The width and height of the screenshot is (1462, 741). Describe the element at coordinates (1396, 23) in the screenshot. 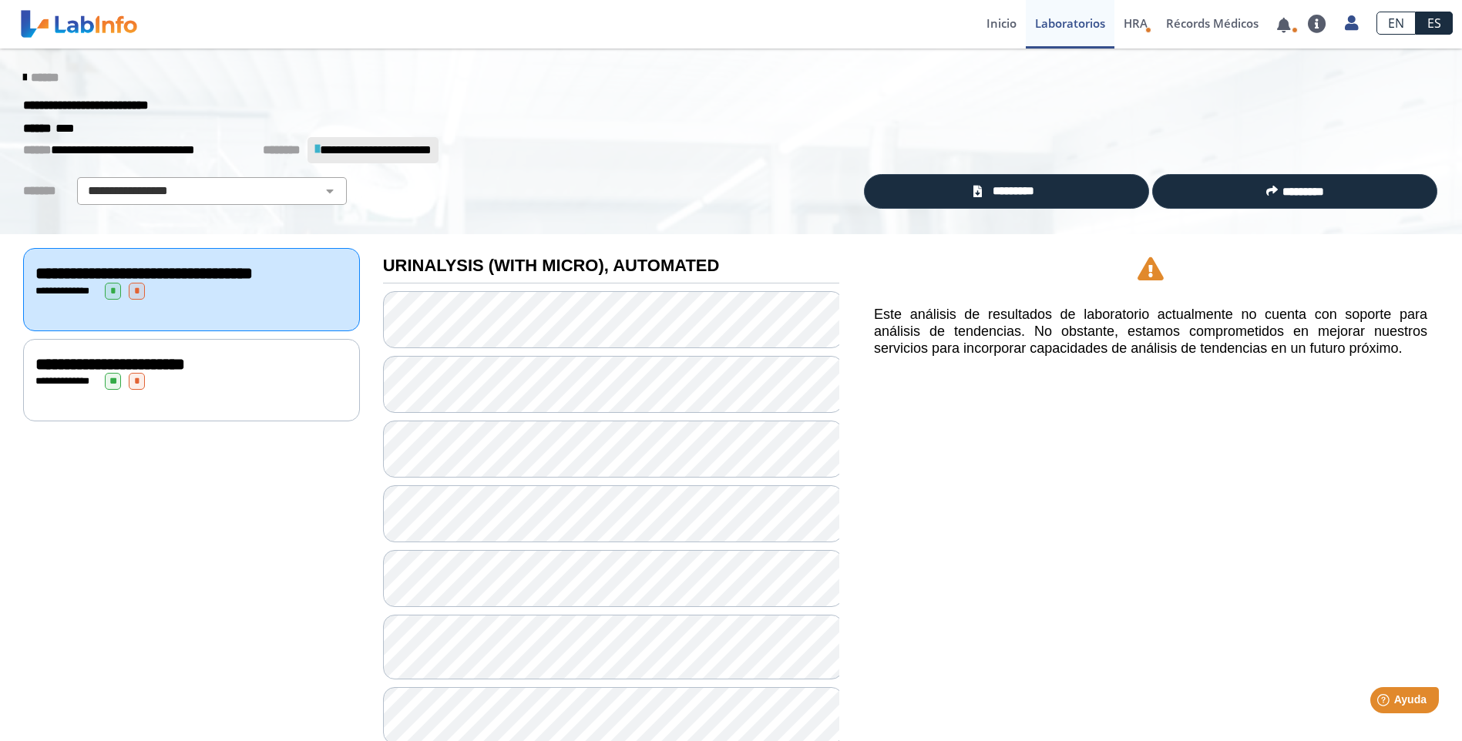

I see `a: EN` at that location.